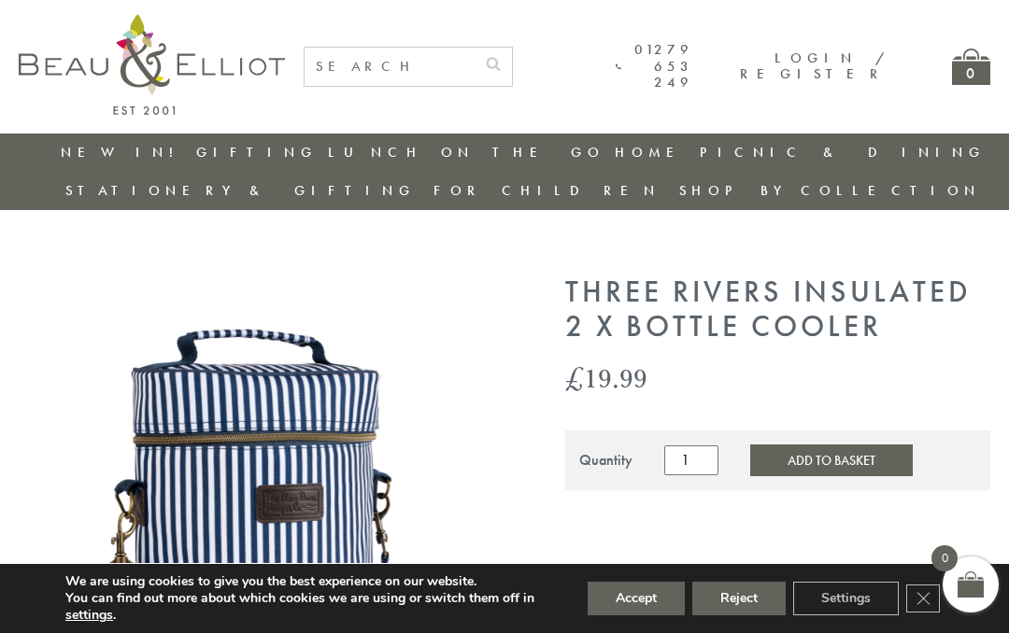 The width and height of the screenshot is (1009, 633). I want to click on a: Home, so click(652, 152).